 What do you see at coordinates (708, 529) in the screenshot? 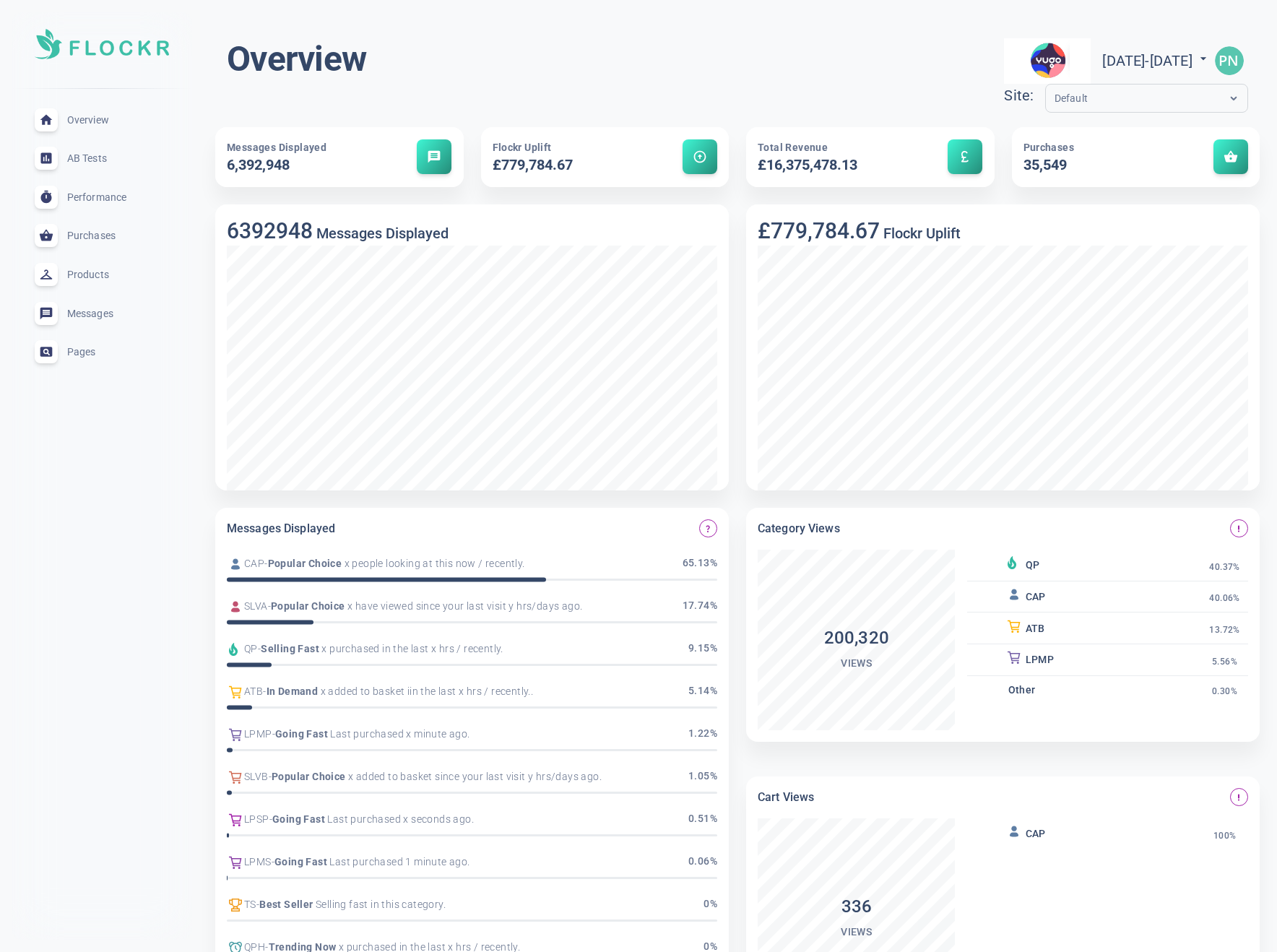
I see `span: question_mark` at bounding box center [708, 529].